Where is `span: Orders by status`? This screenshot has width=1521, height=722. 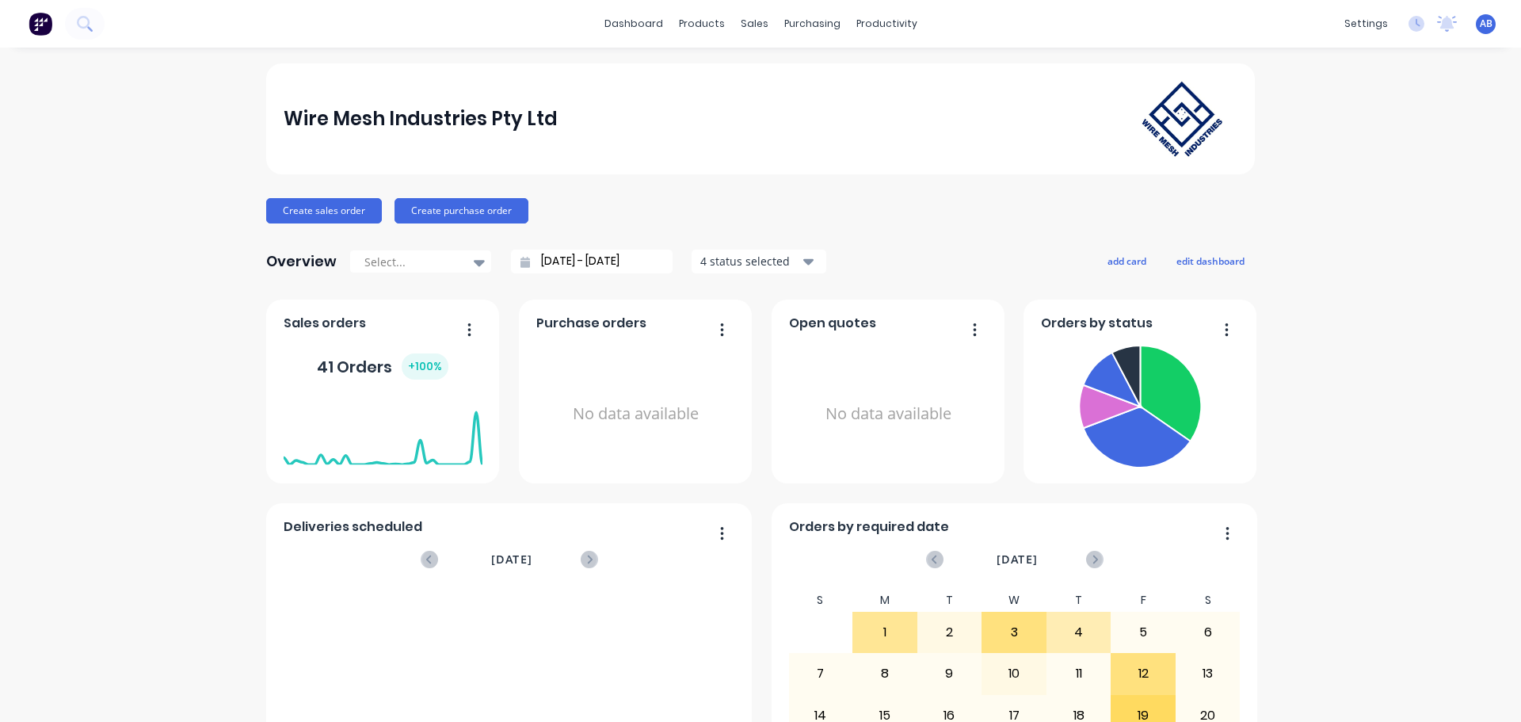 span: Orders by status is located at coordinates (1097, 323).